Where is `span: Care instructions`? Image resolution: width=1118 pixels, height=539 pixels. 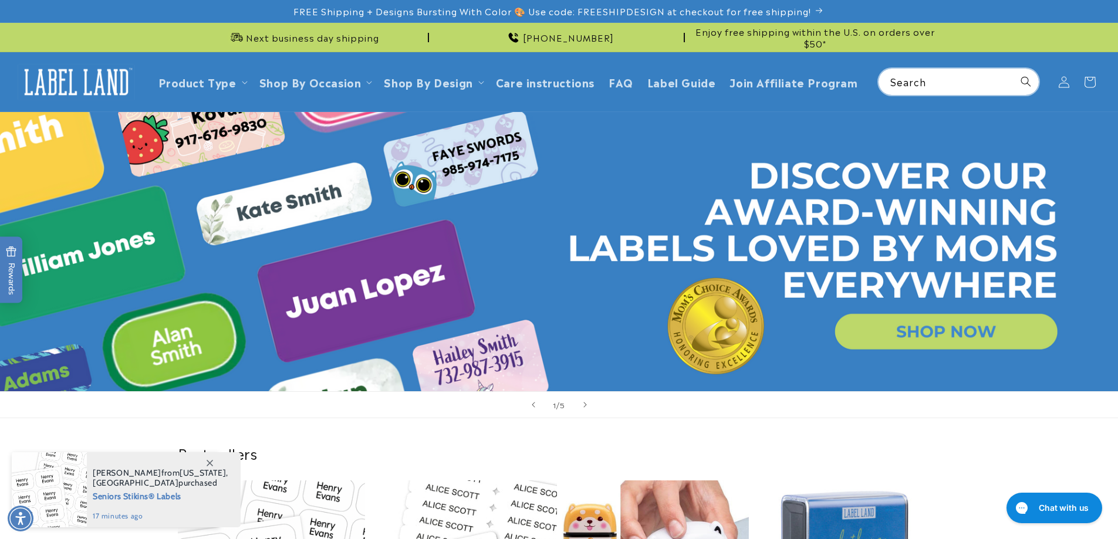 span: Care instructions is located at coordinates (545, 82).